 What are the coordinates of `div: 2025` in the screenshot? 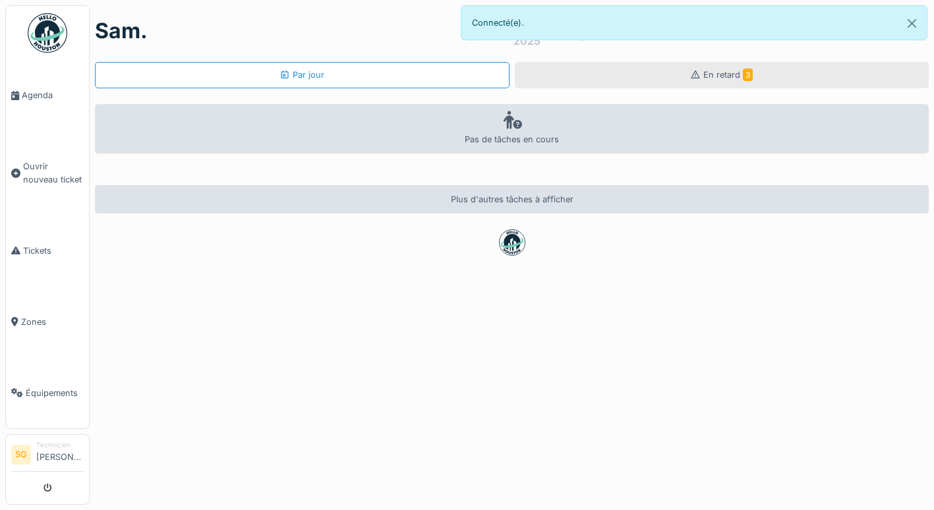 It's located at (527, 41).